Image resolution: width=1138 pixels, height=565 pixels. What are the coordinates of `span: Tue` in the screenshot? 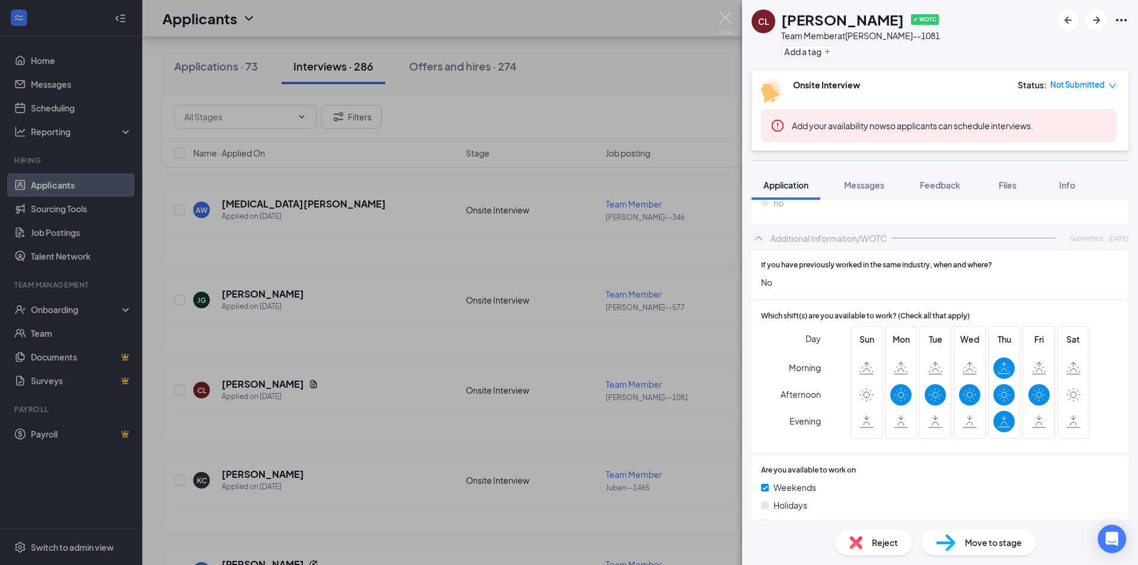 It's located at (935, 339).